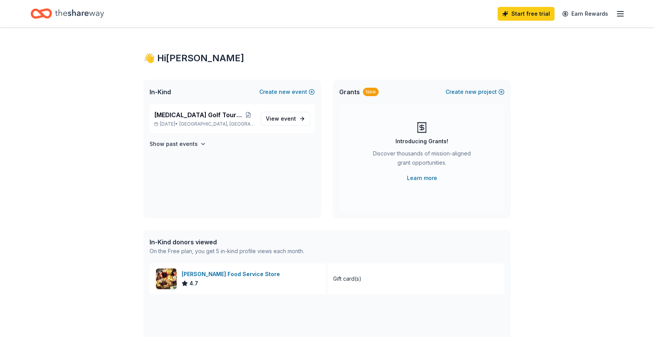 This screenshot has height=337, width=654. What do you see at coordinates (422, 160) in the screenshot?
I see `div: Discover thousands of mission-aligned grant opportunities.` at bounding box center [422, 160].